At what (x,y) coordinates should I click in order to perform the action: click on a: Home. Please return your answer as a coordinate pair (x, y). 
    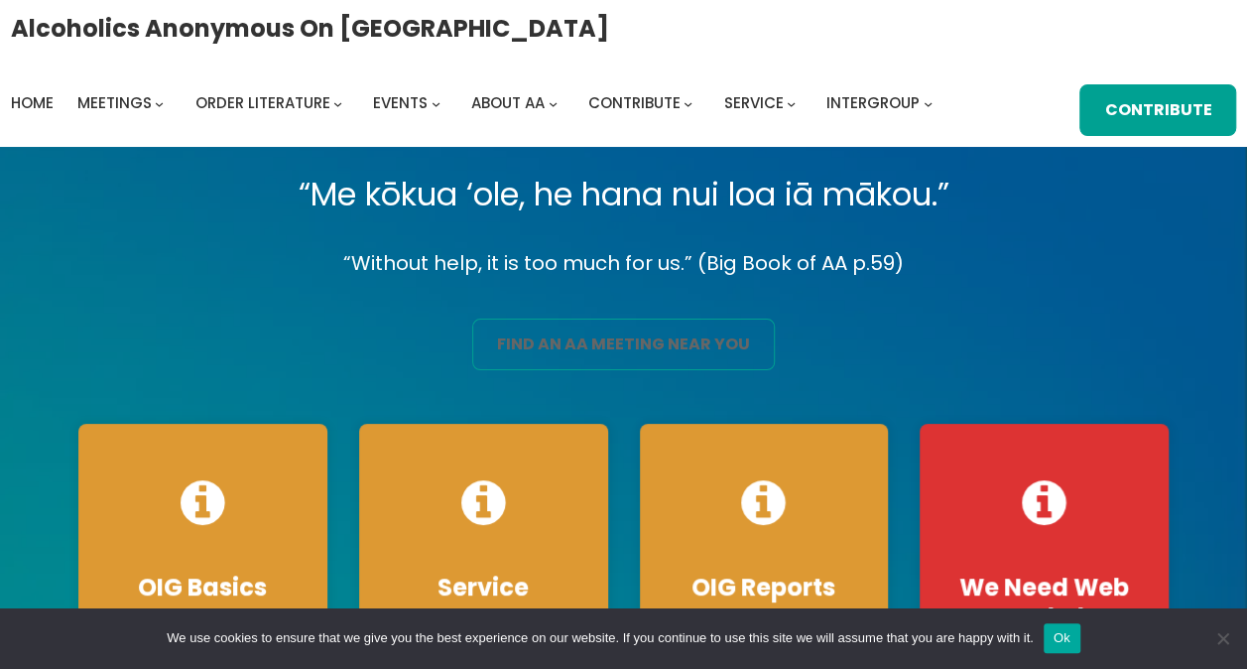
    Looking at the image, I should click on (32, 103).